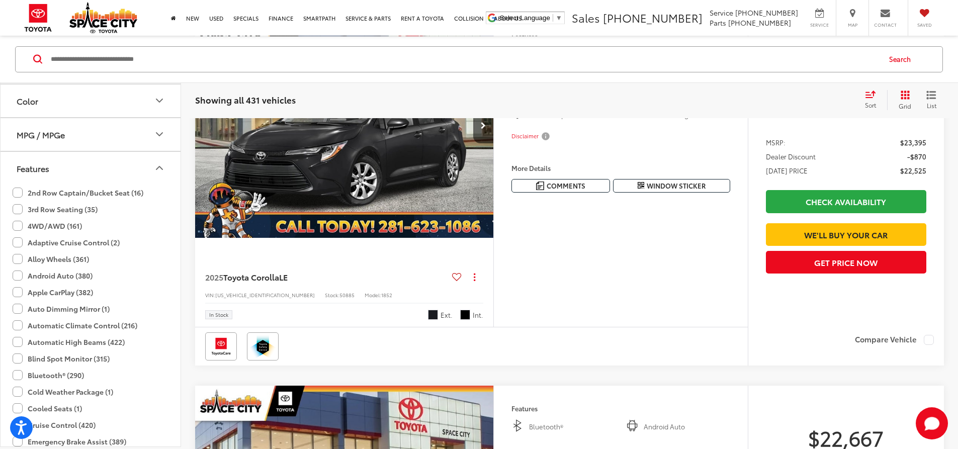 The width and height of the screenshot is (958, 449). What do you see at coordinates (387, 295) in the screenshot?
I see `span: 1852` at bounding box center [387, 295].